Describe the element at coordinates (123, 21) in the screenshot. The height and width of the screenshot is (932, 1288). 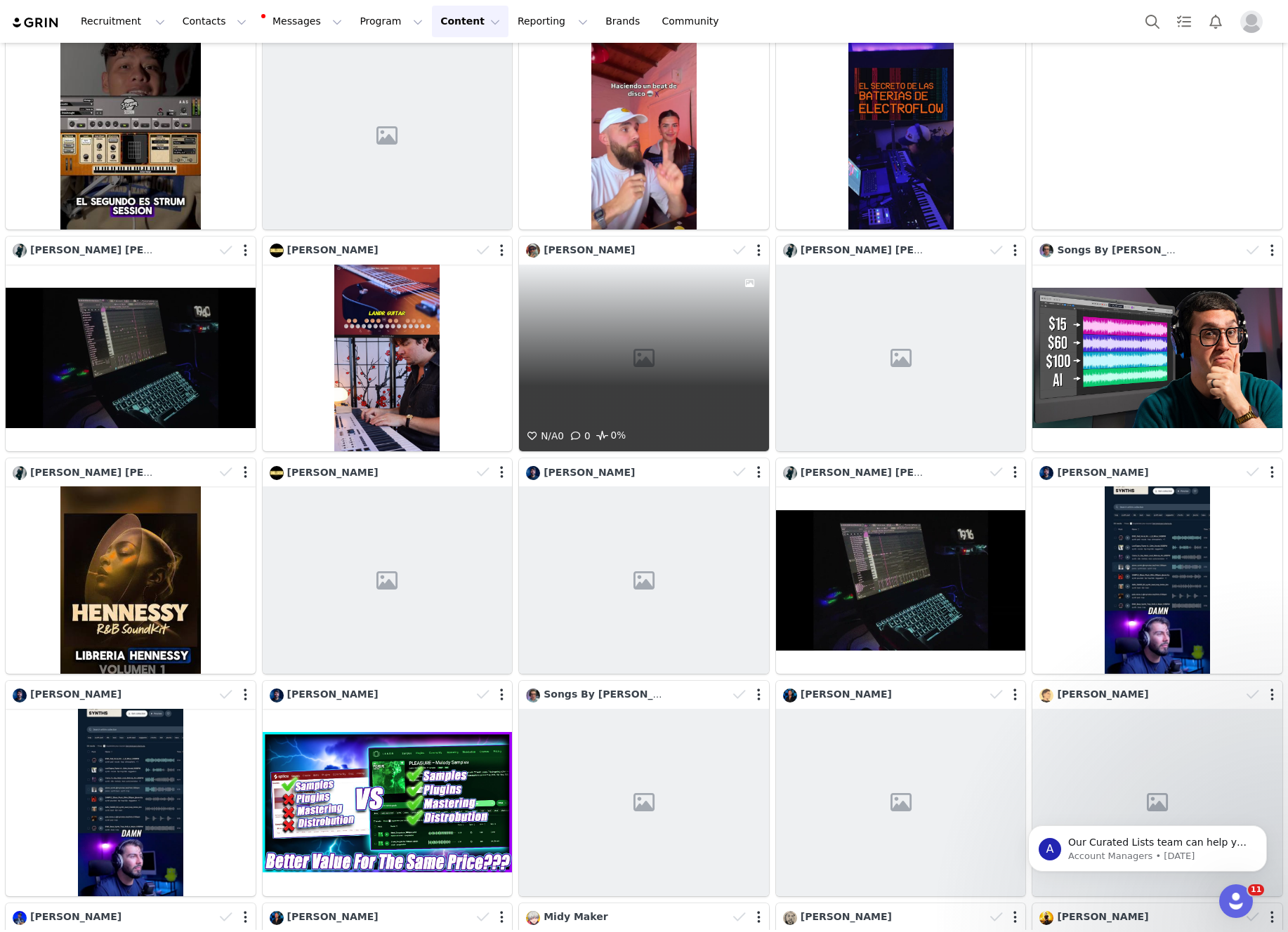
I see `button: Recruitment` at that location.